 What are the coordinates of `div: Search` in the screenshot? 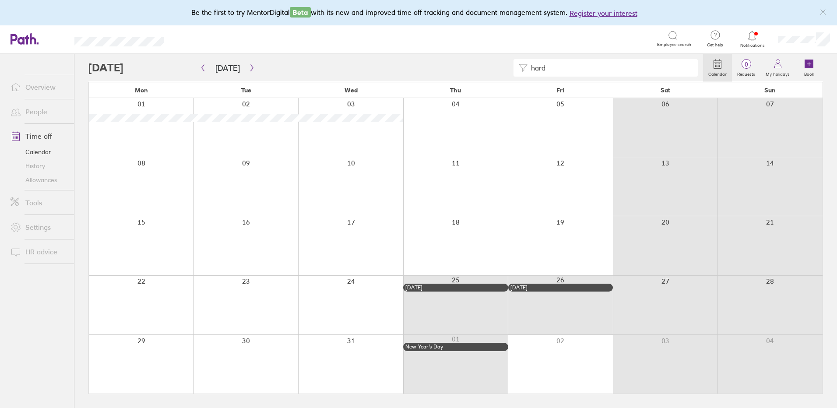 It's located at (199, 39).